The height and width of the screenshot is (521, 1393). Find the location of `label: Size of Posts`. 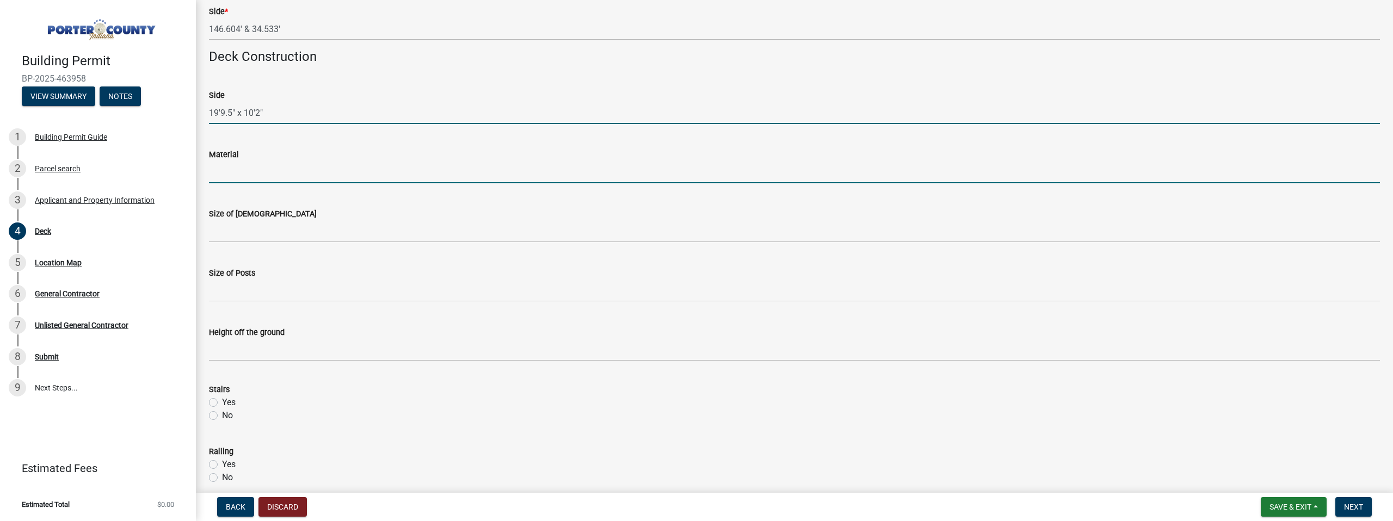

label: Size of Posts is located at coordinates (232, 274).